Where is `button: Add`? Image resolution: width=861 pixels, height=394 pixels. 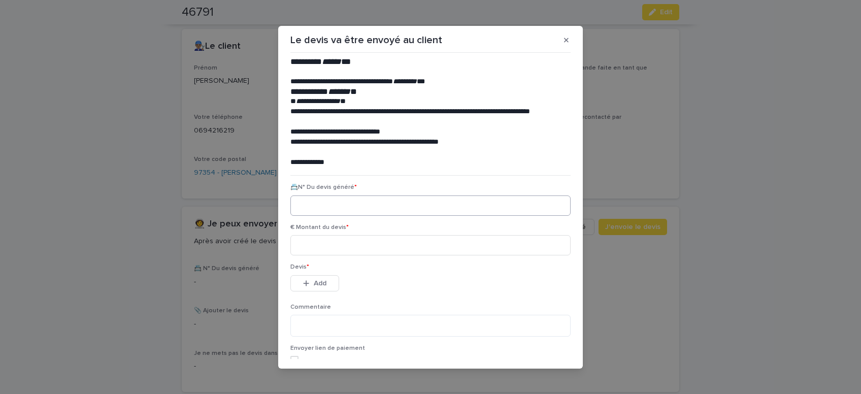 button: Add is located at coordinates (315, 283).